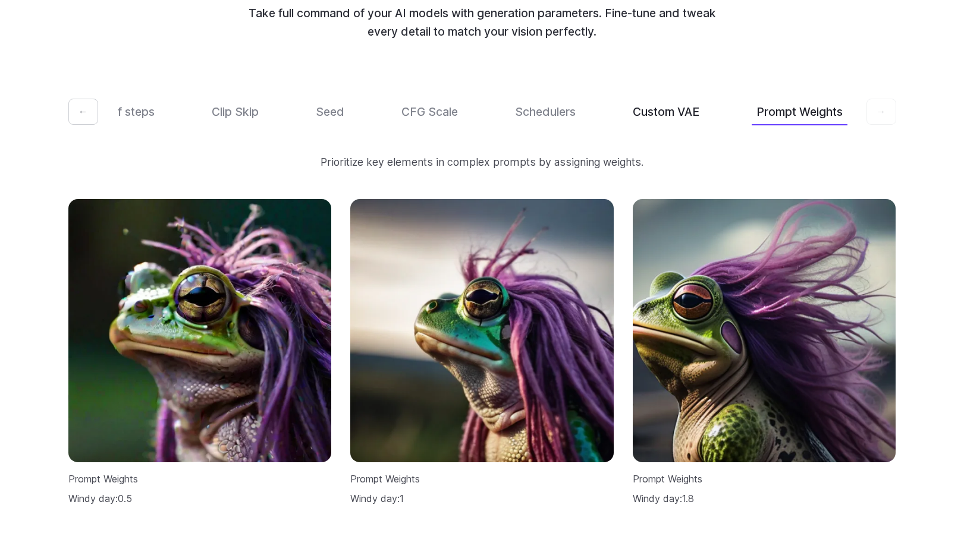  Describe the element at coordinates (545, 112) in the screenshot. I see `button: Schedulers` at that location.